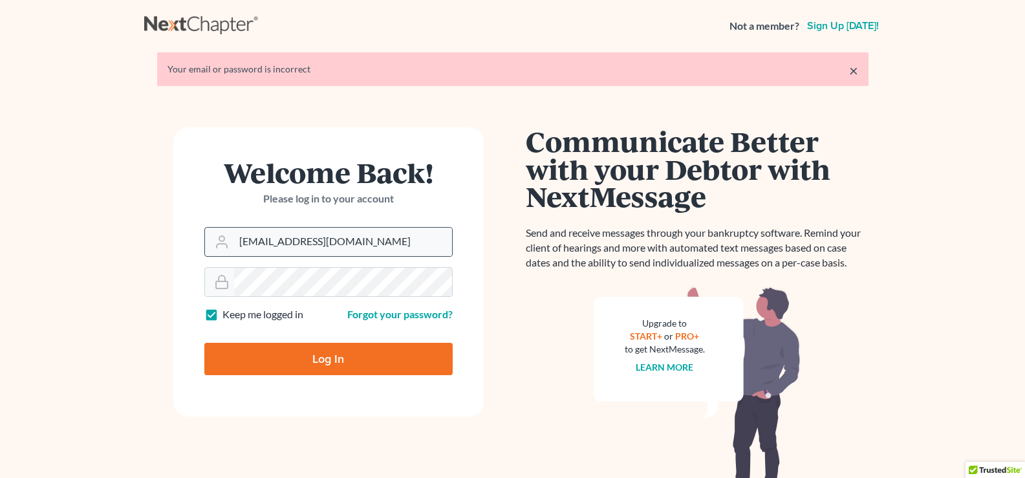 The height and width of the screenshot is (478, 1025). What do you see at coordinates (399, 314) in the screenshot?
I see `a: Forgot your password?` at bounding box center [399, 314].